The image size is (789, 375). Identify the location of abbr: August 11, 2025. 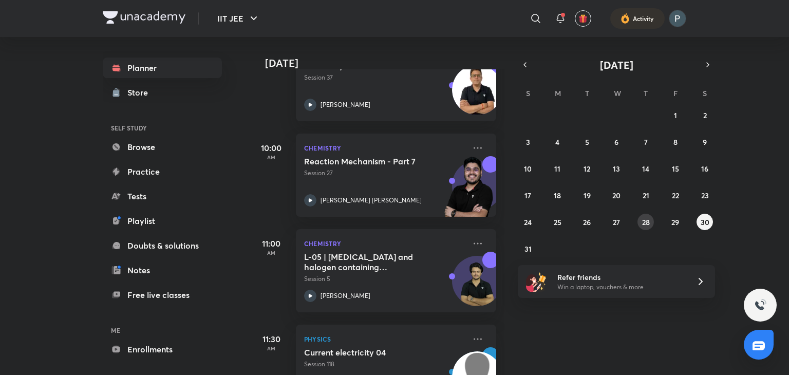
(558, 169).